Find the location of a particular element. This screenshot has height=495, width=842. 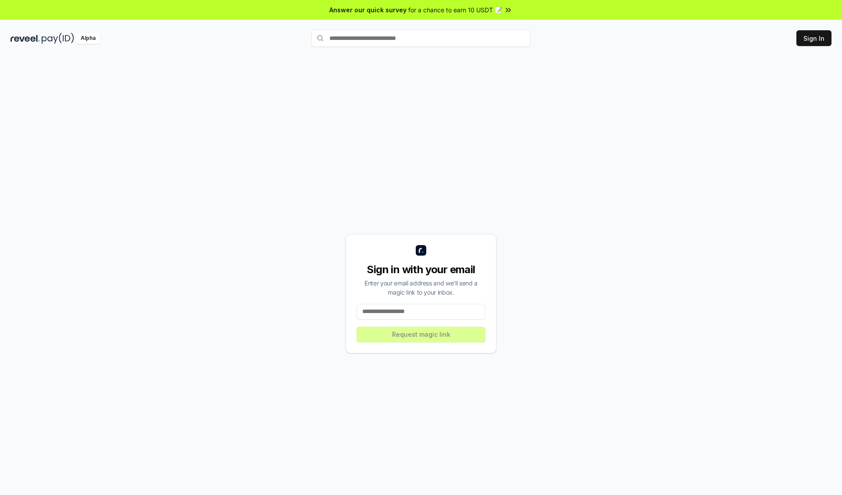

span: Answer our quick survey is located at coordinates (368, 10).